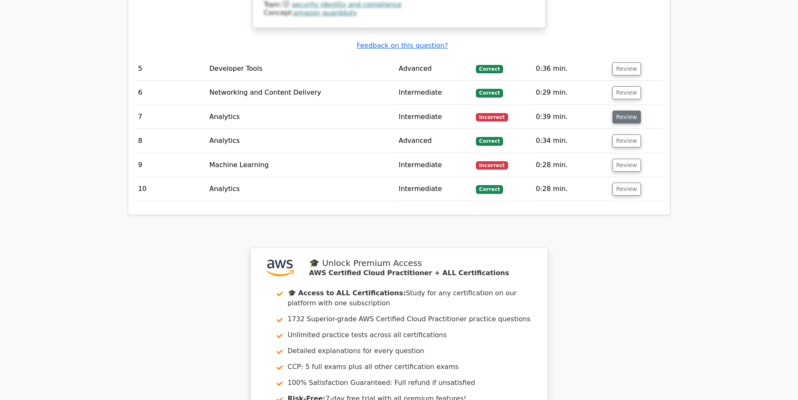 The image size is (798, 400). What do you see at coordinates (402, 45) in the screenshot?
I see `u: Feedback on this question?` at bounding box center [402, 45].